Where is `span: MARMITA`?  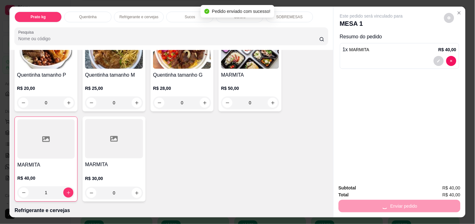 span: MARMITA is located at coordinates (359, 50).